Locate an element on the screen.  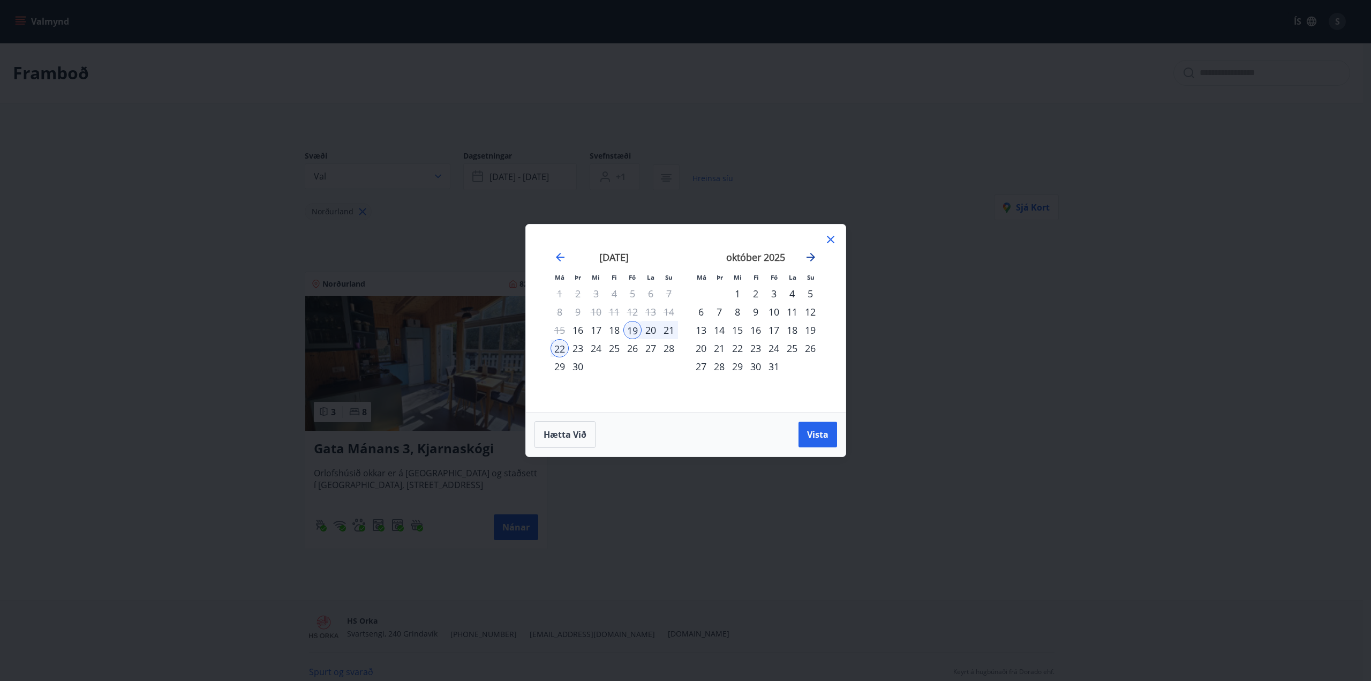
td: Not available. fimmtudagur, 11. september 2025 is located at coordinates (614, 312).